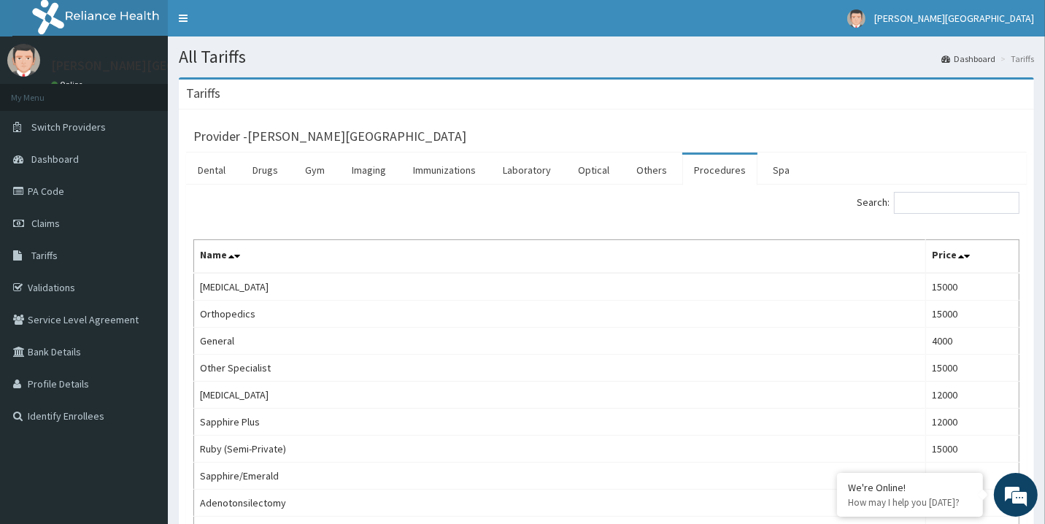  What do you see at coordinates (314, 170) in the screenshot?
I see `a: Gym` at bounding box center [314, 170].